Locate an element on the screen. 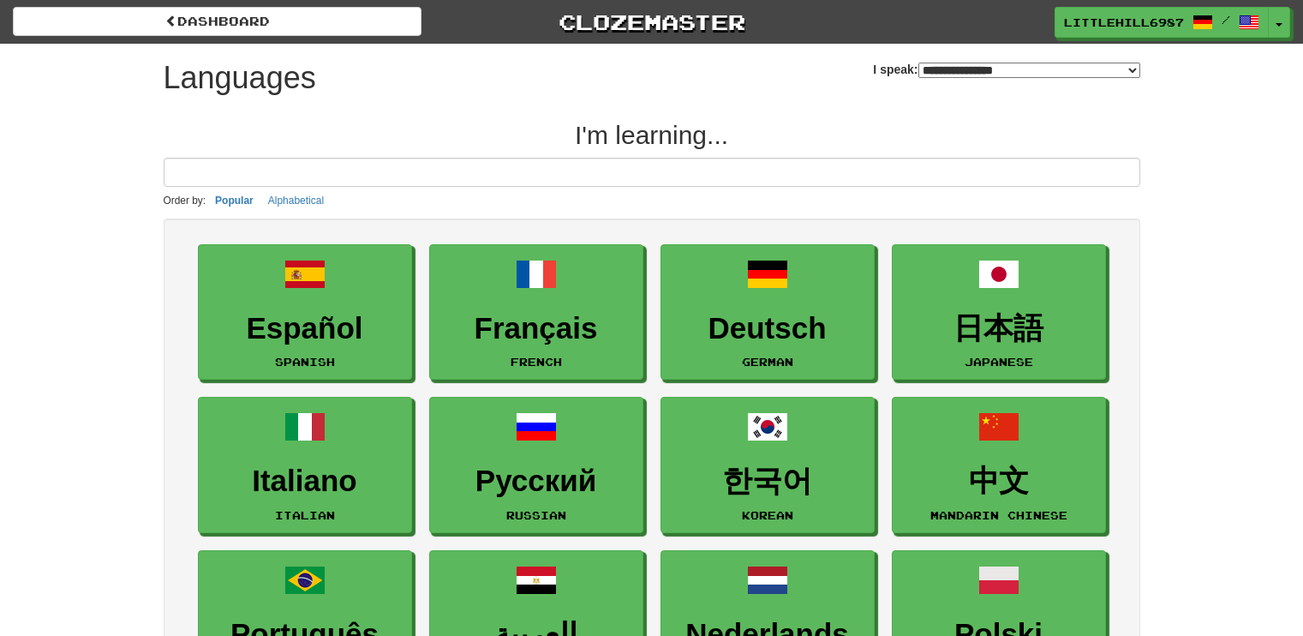  button: Alphabetical is located at coordinates (296, 200).